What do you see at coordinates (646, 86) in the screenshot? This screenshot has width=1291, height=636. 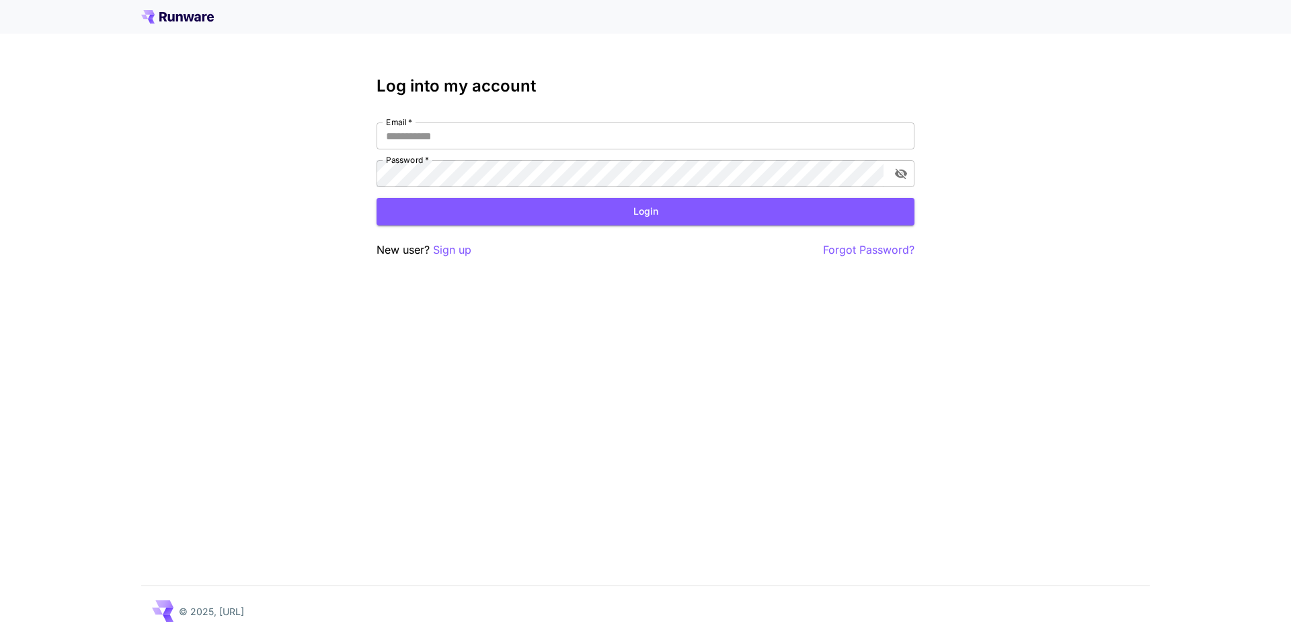 I see `h3: Log into my account` at bounding box center [646, 86].